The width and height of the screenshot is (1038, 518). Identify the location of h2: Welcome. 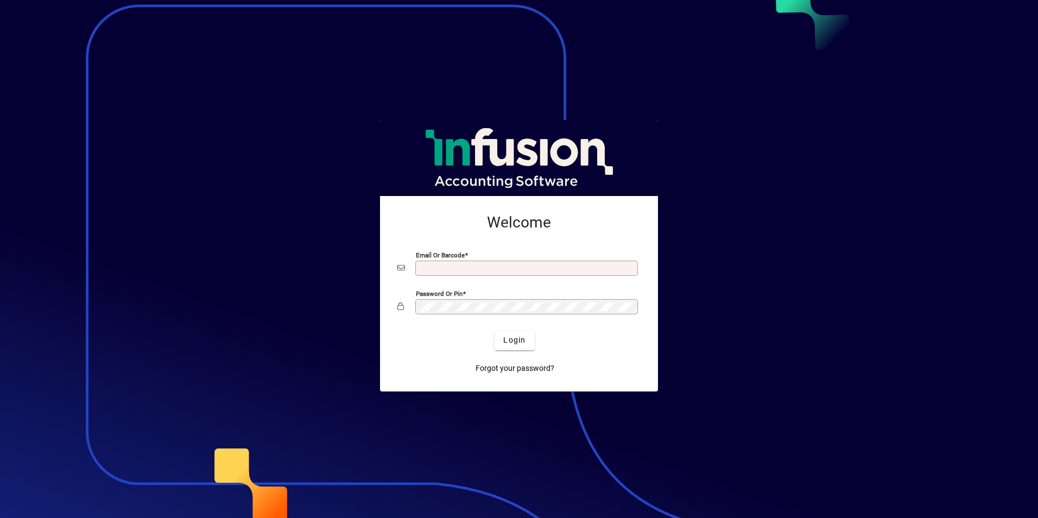
(519, 222).